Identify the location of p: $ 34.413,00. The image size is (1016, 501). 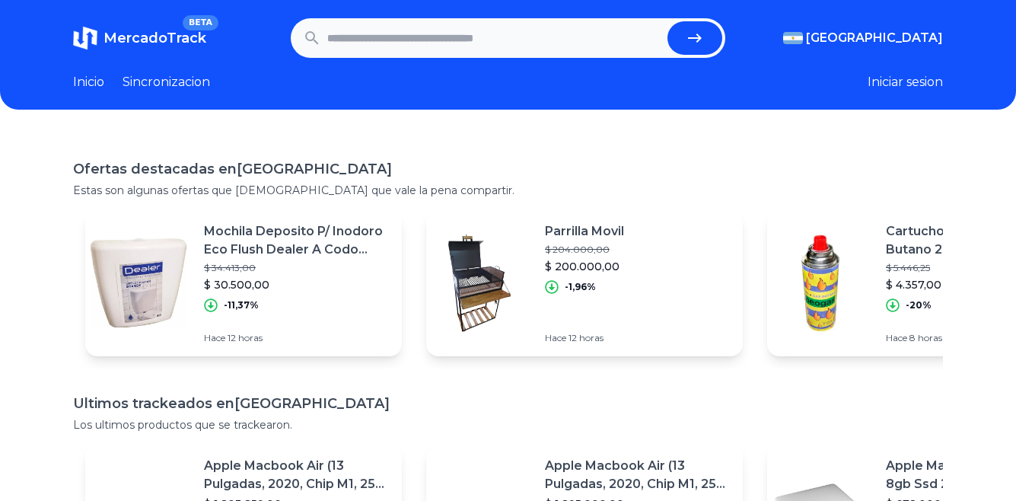
(297, 268).